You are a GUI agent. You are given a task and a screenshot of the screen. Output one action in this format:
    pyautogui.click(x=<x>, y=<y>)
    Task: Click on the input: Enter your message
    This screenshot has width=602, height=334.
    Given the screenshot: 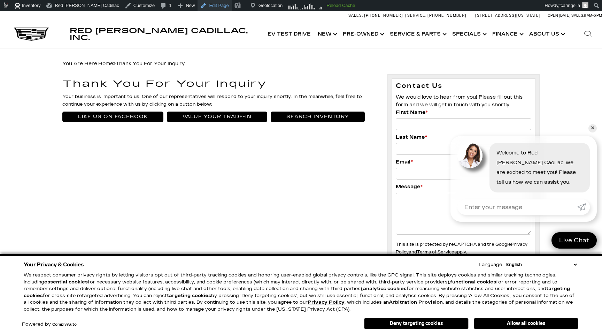 What is the action you would take?
    pyautogui.click(x=517, y=207)
    